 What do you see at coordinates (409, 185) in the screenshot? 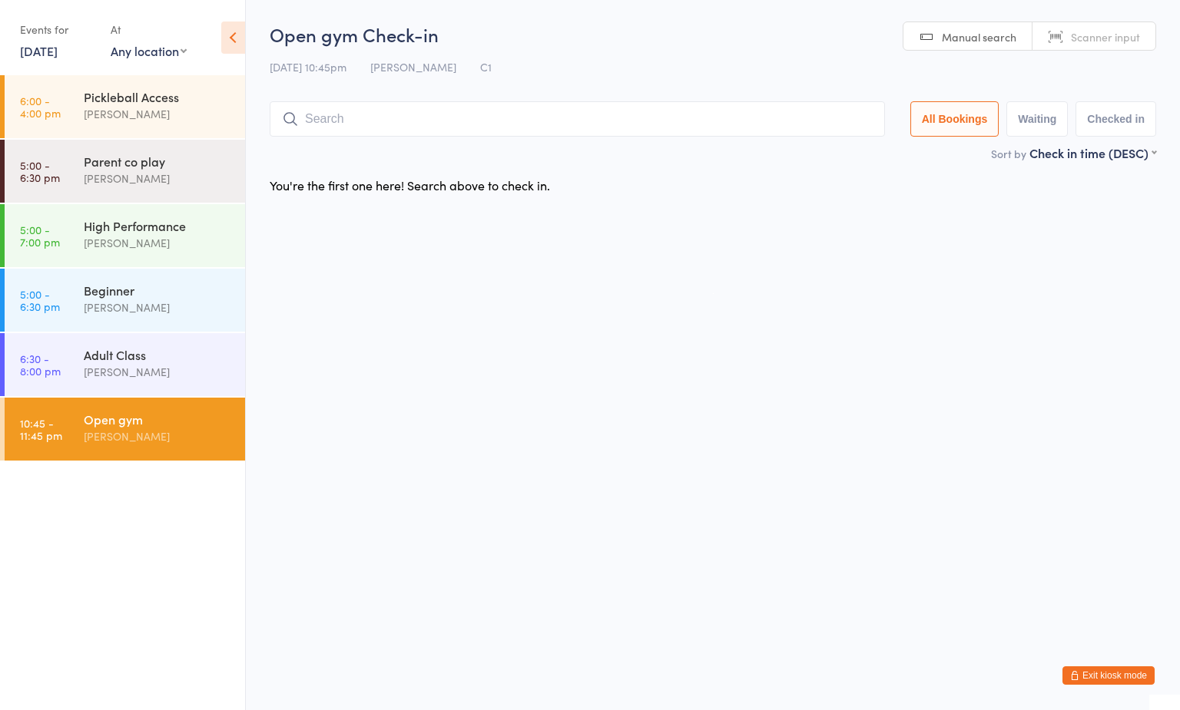
I see `div: You're the first one here! Search above to check in.` at bounding box center [409, 185].